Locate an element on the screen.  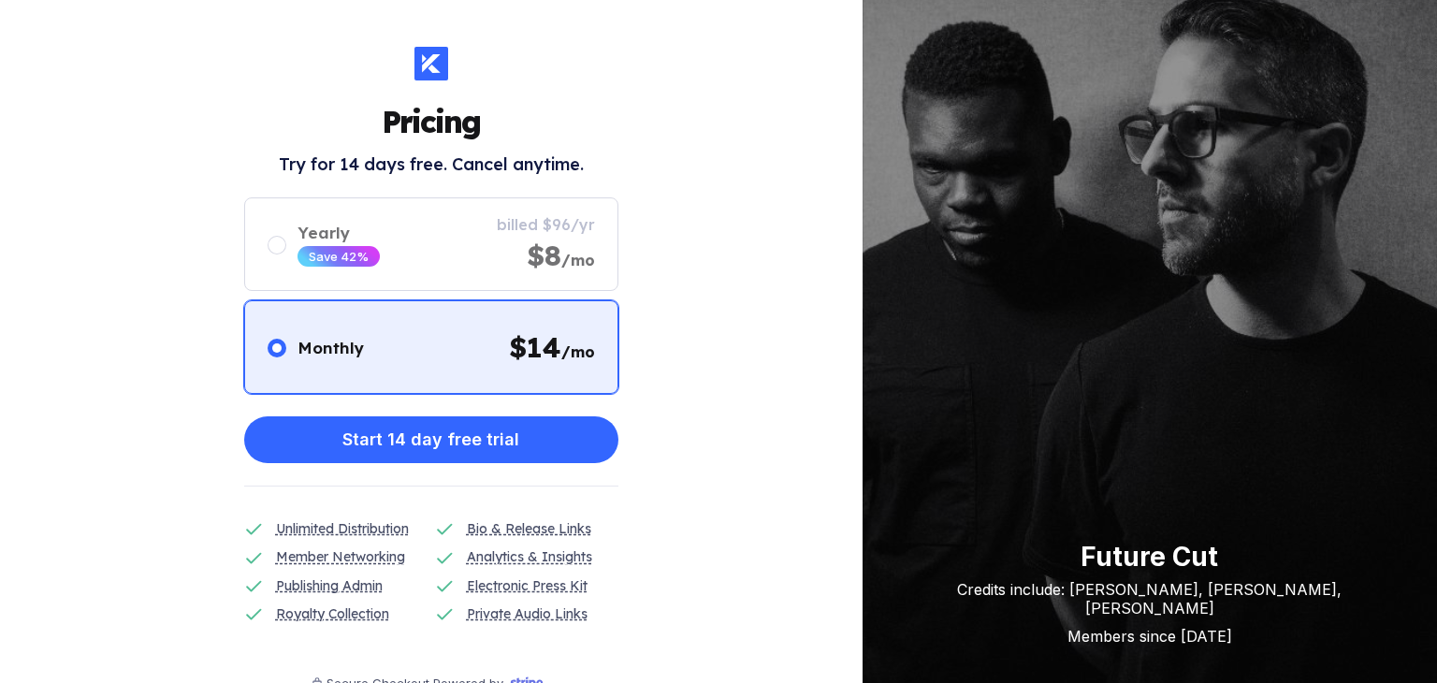
div: Electronic Press Kit is located at coordinates (527, 586).